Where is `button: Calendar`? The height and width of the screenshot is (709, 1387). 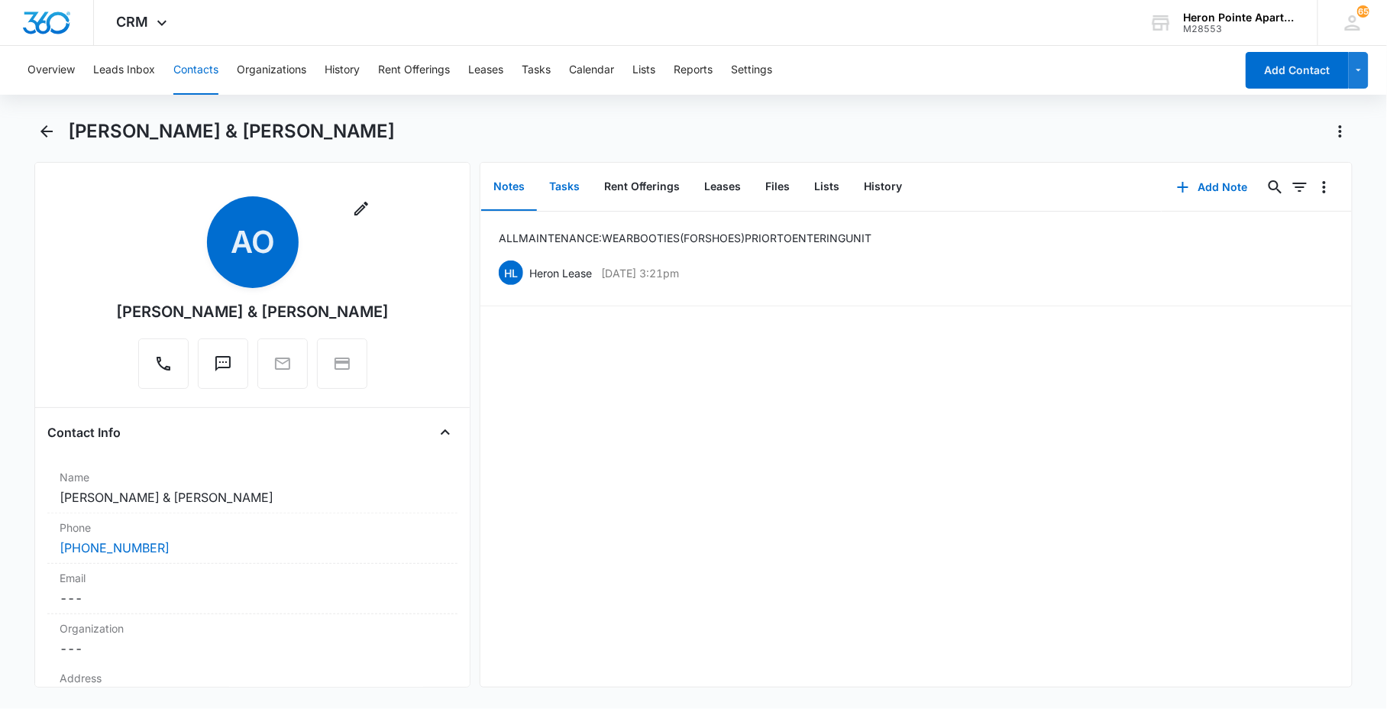
button: Calendar is located at coordinates (591, 70).